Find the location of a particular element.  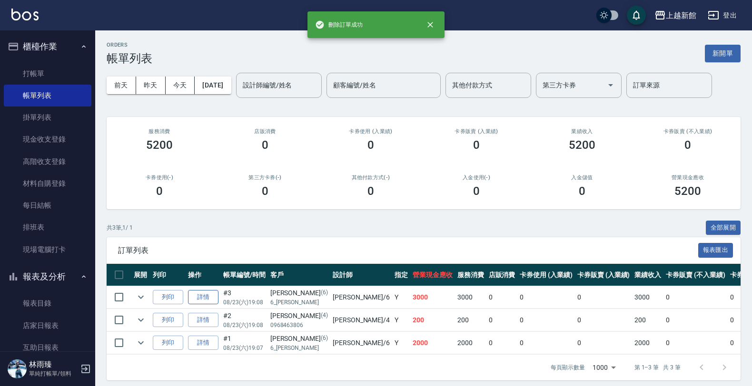

button: 前天 is located at coordinates (121, 85).